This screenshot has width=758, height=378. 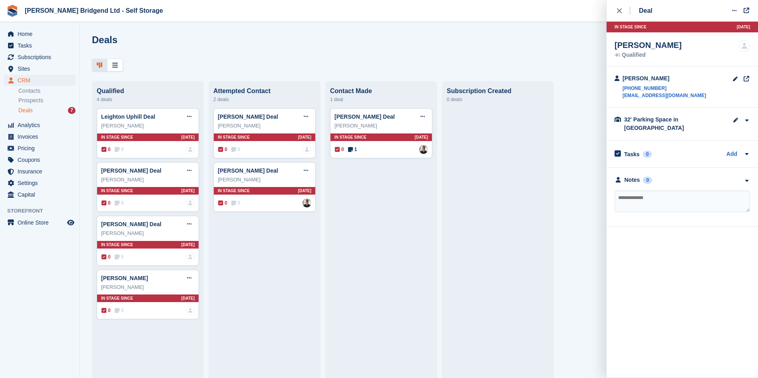 What do you see at coordinates (352, 149) in the screenshot?
I see `span: 1` at bounding box center [352, 149].